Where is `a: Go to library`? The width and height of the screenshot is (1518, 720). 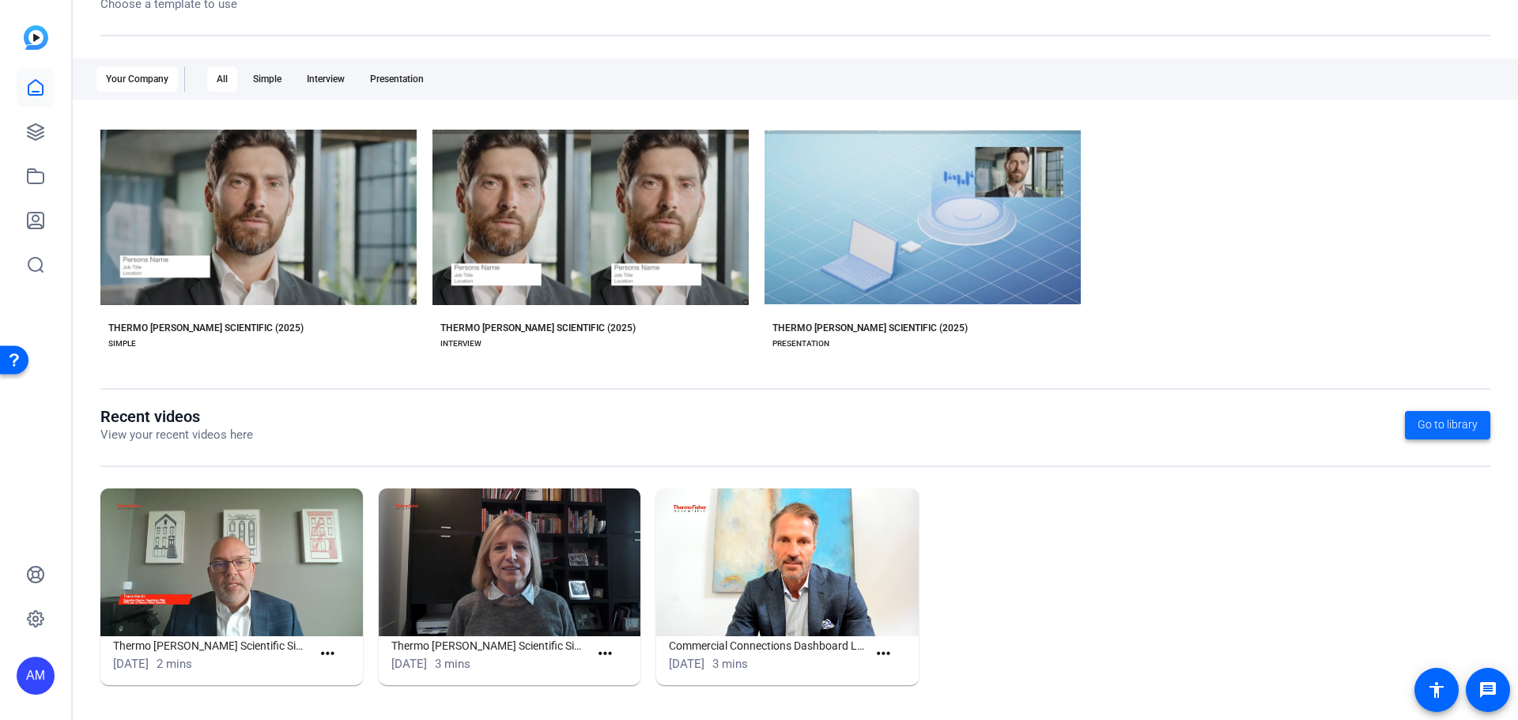
a: Go to library is located at coordinates (1447, 425).